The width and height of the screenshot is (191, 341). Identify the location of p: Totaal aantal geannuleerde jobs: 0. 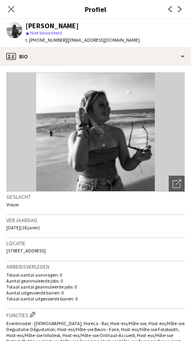
(95, 286).